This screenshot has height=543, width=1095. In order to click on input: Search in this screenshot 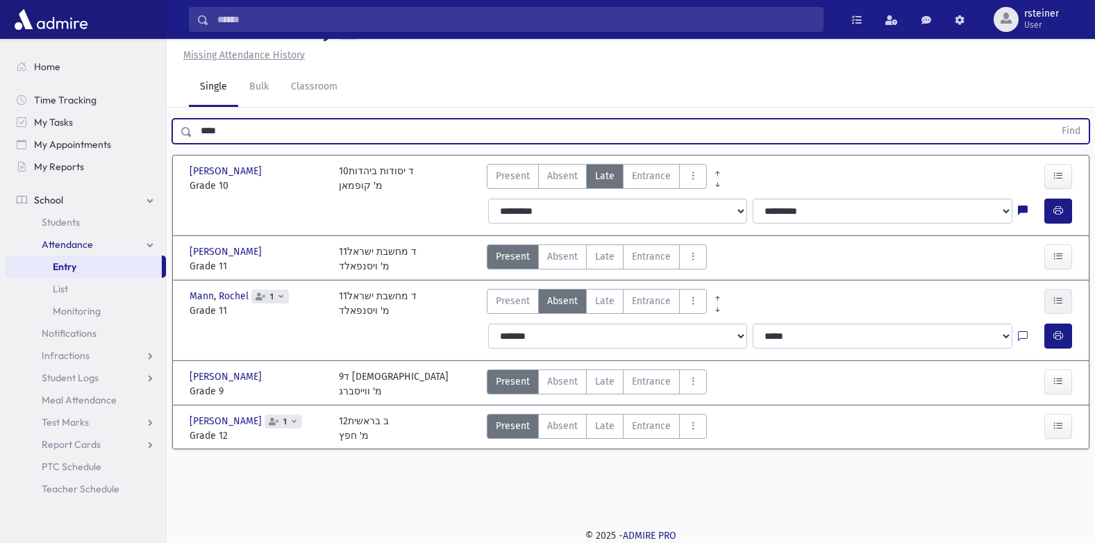, I will do `click(516, 19)`.